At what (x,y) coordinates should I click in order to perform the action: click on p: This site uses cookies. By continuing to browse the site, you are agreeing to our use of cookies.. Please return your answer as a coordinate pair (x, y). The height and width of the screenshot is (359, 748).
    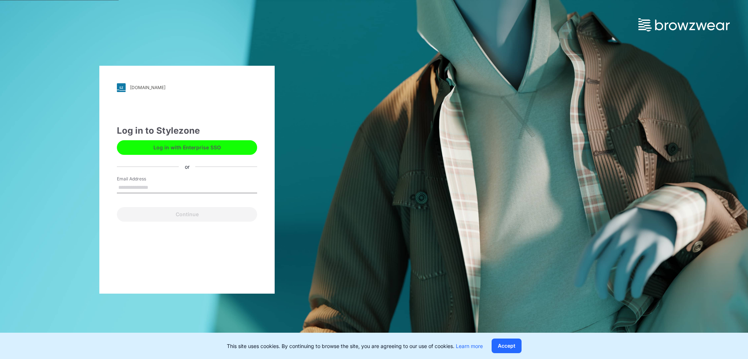
    Looking at the image, I should click on (355, 346).